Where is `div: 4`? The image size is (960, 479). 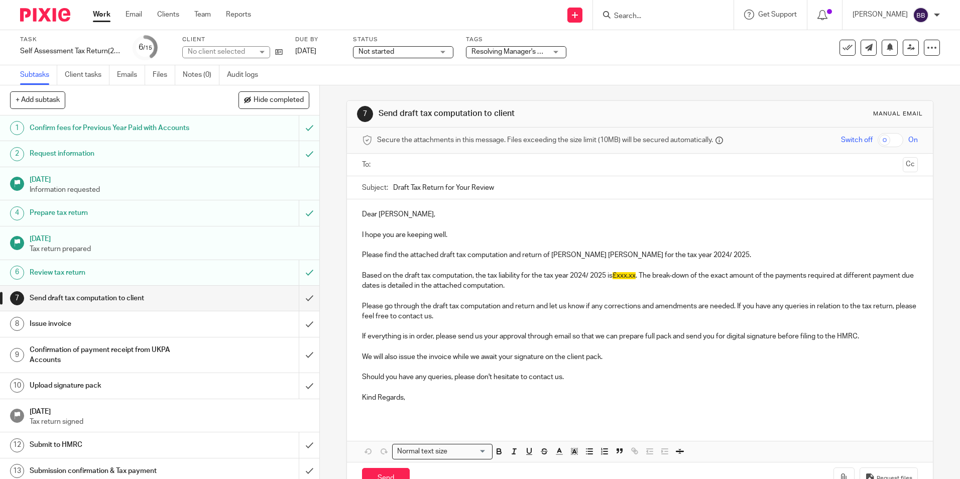 div: 4 is located at coordinates (17, 213).